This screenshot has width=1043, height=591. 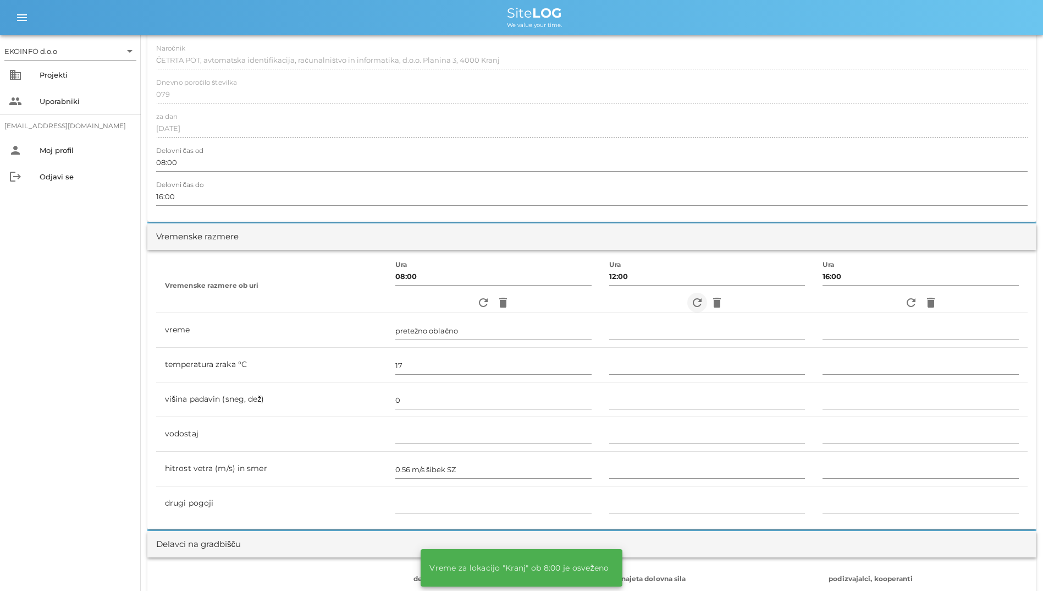 I want to click on label: Delovni čas od, so click(x=180, y=151).